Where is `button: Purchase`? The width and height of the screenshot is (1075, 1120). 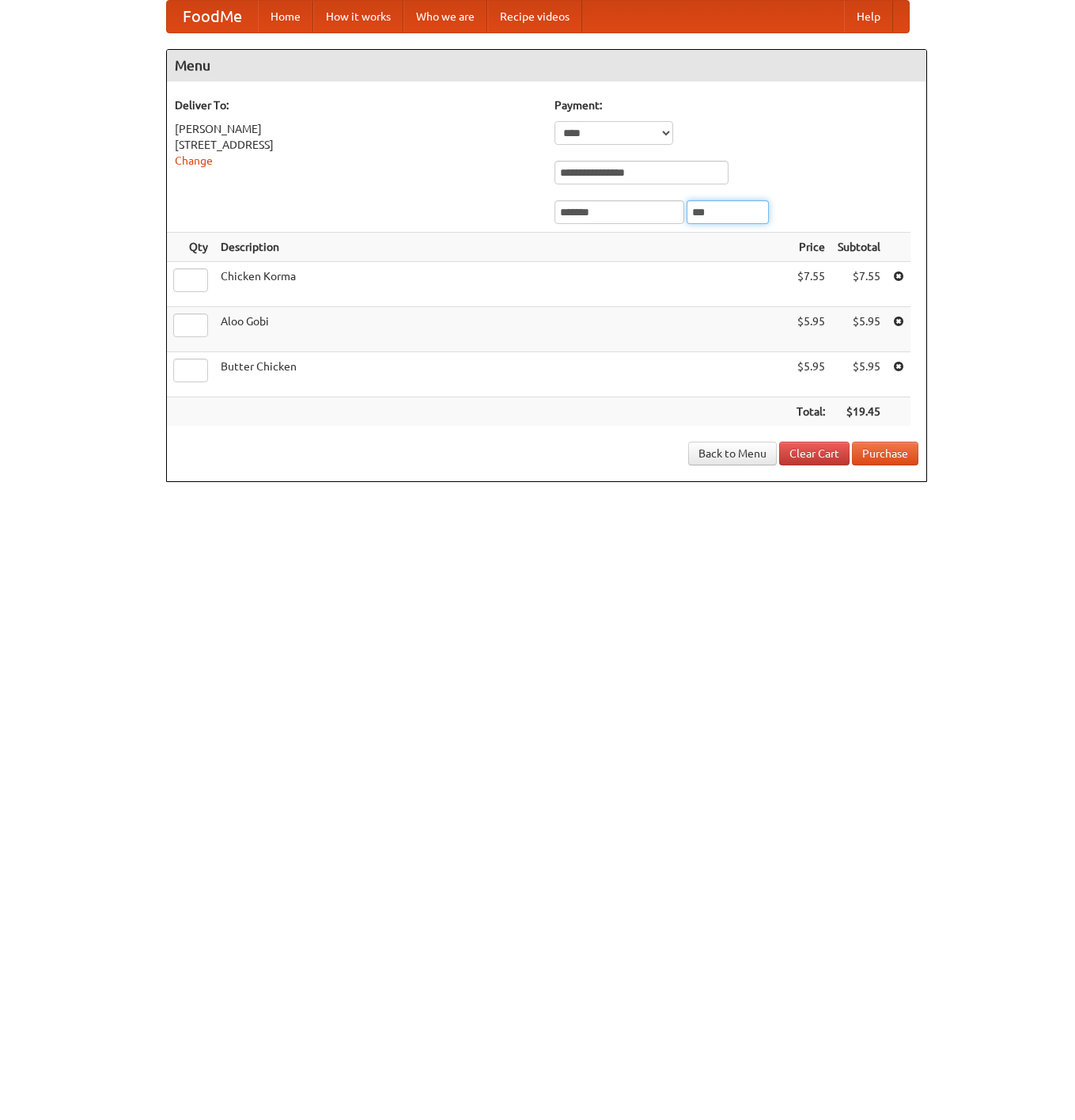 button: Purchase is located at coordinates (885, 453).